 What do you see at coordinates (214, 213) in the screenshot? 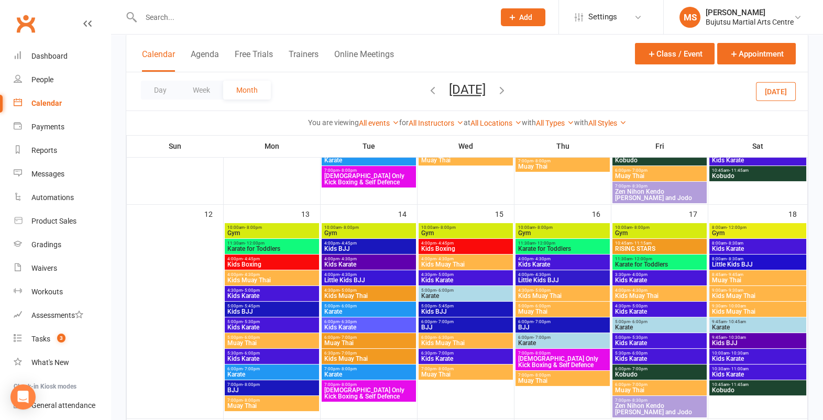
I see `div: 12` at bounding box center [214, 213].